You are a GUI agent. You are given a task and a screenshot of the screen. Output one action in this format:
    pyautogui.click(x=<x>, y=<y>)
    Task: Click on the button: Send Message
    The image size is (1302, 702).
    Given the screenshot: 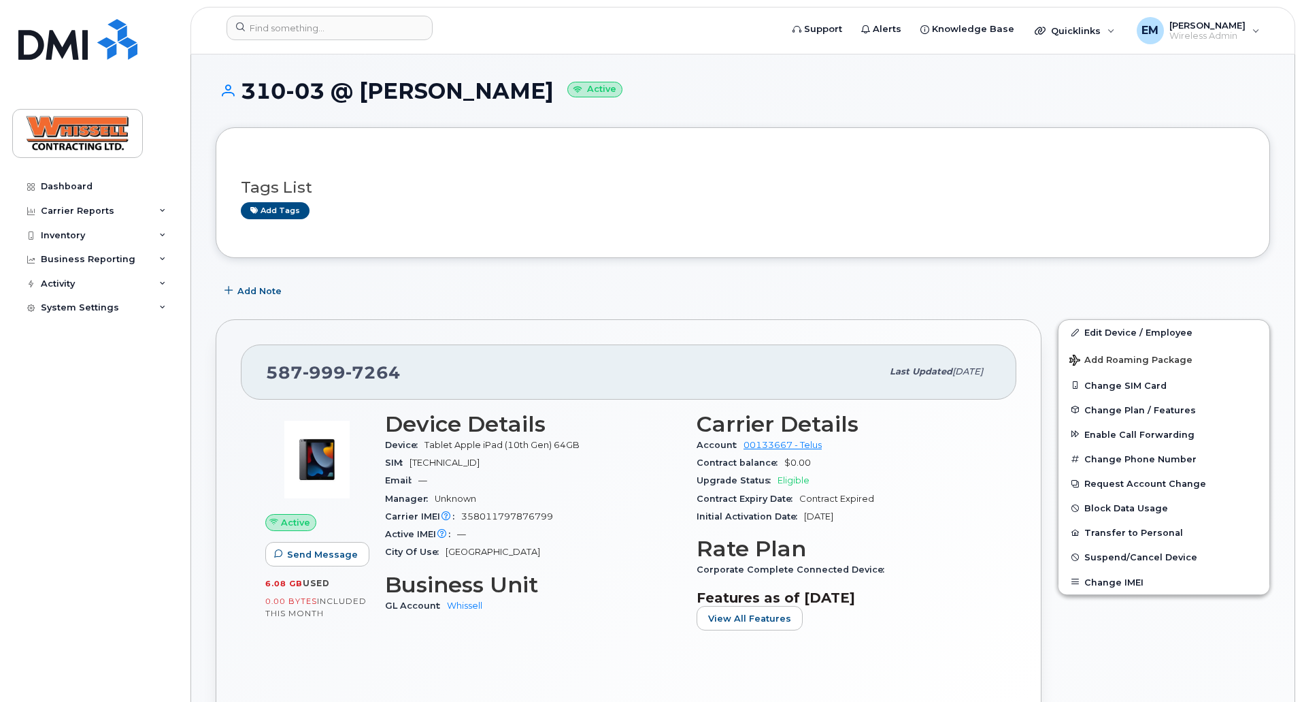 What is the action you would take?
    pyautogui.click(x=317, y=554)
    